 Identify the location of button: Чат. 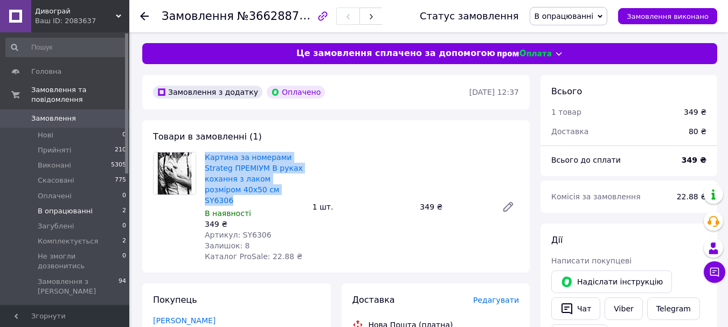
(576, 309).